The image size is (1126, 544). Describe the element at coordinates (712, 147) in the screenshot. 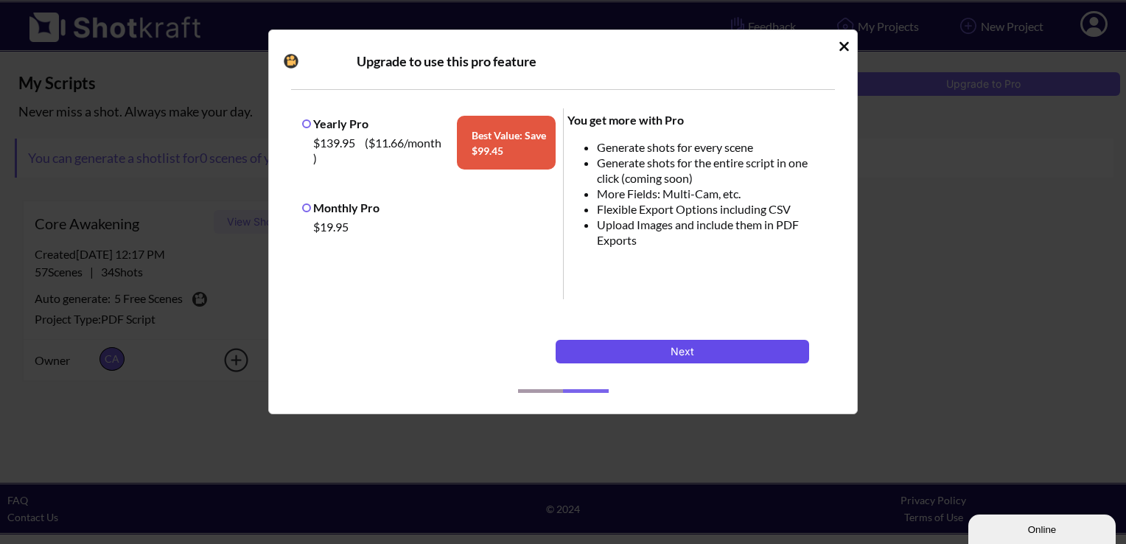

I see `li: Generate shots for every scene` at that location.